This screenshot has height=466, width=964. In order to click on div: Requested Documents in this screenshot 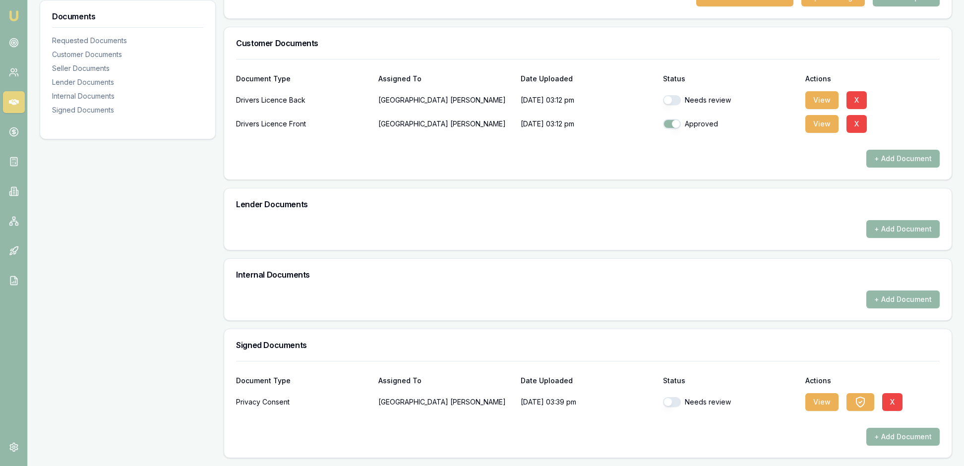, I will do `click(127, 41)`.